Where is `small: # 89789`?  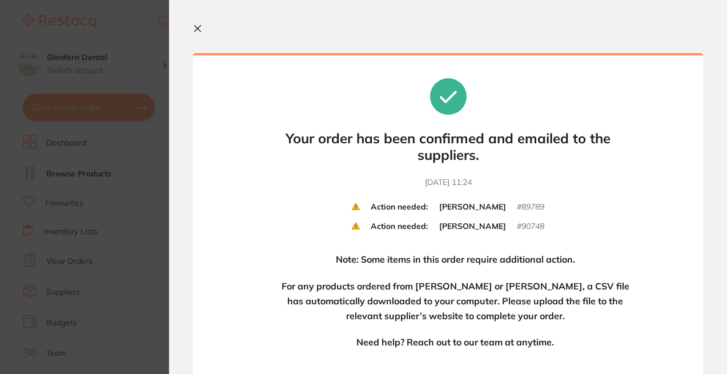 small: # 89789 is located at coordinates (531, 207).